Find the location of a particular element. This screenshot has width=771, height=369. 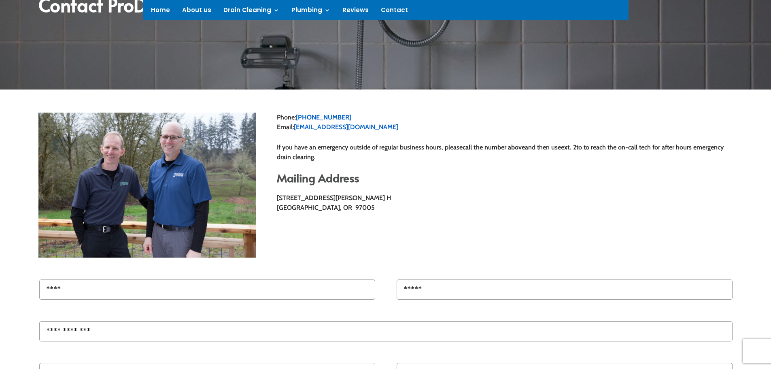

span: Phone: is located at coordinates (286, 117).